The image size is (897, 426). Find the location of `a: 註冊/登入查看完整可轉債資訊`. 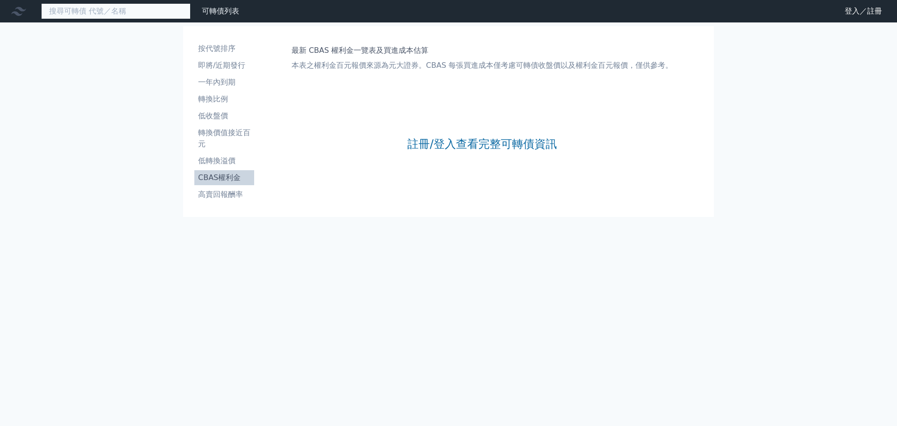

a: 註冊/登入查看完整可轉債資訊 is located at coordinates (482, 144).